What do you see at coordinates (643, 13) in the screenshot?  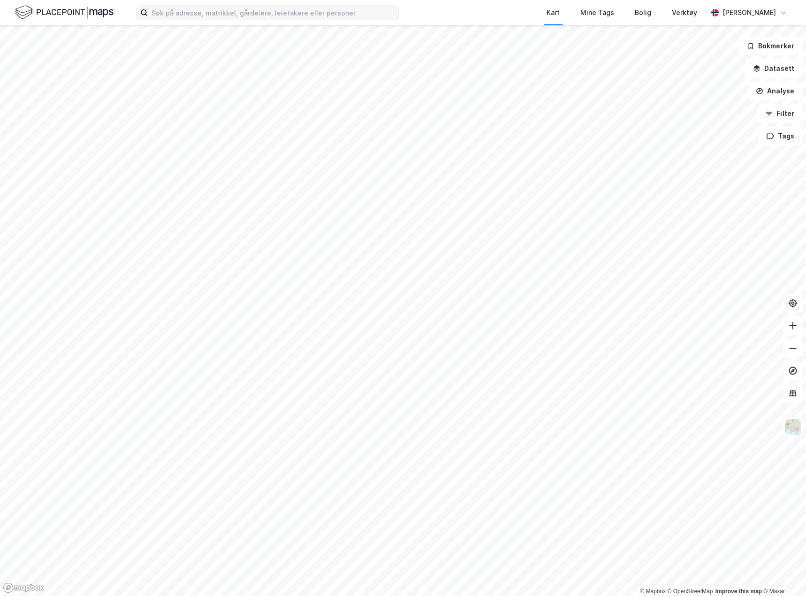 I see `div: Bolig` at bounding box center [643, 13].